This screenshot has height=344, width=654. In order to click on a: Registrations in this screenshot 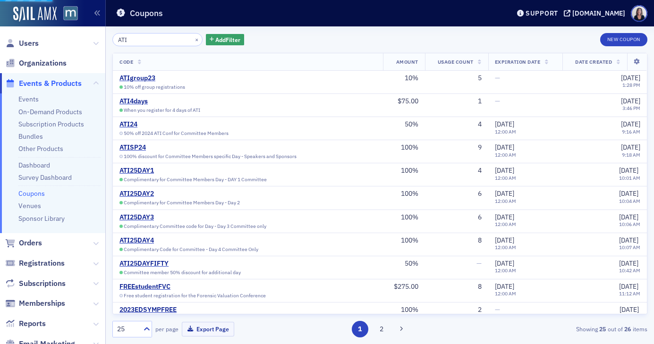, I will do `click(35, 264)`.